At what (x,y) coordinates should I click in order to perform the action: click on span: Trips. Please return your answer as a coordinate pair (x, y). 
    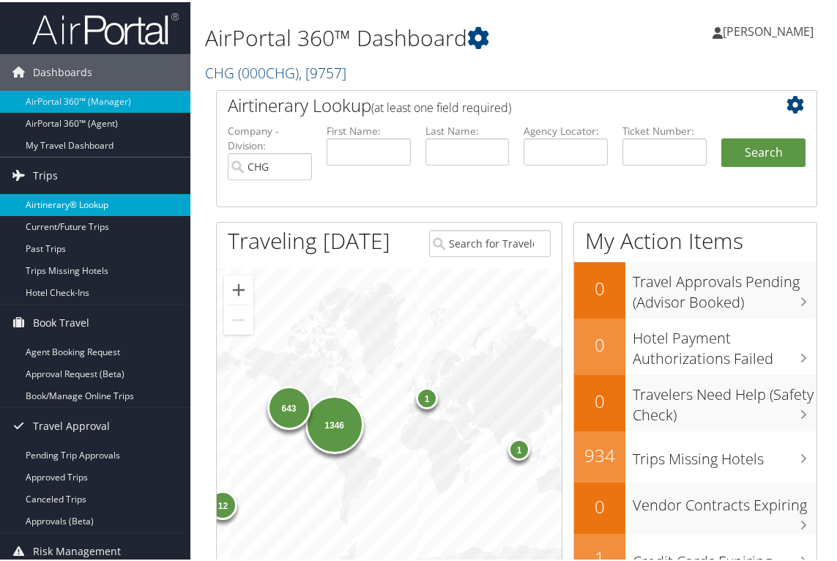
    Looking at the image, I should click on (45, 173).